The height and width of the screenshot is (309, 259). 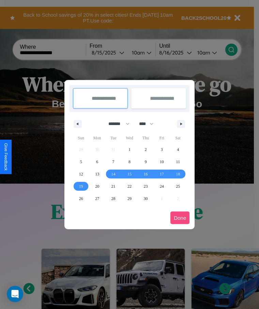 What do you see at coordinates (178, 150) in the screenshot?
I see `button: 4` at bounding box center [178, 150].